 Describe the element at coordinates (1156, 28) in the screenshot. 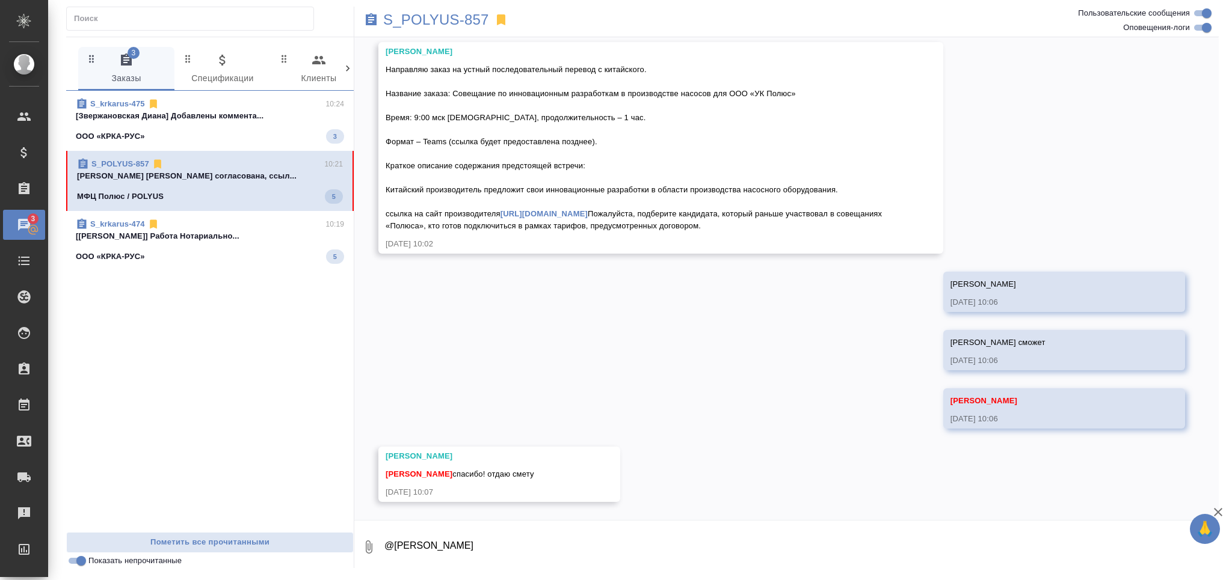

I see `span: Оповещения-логи` at that location.